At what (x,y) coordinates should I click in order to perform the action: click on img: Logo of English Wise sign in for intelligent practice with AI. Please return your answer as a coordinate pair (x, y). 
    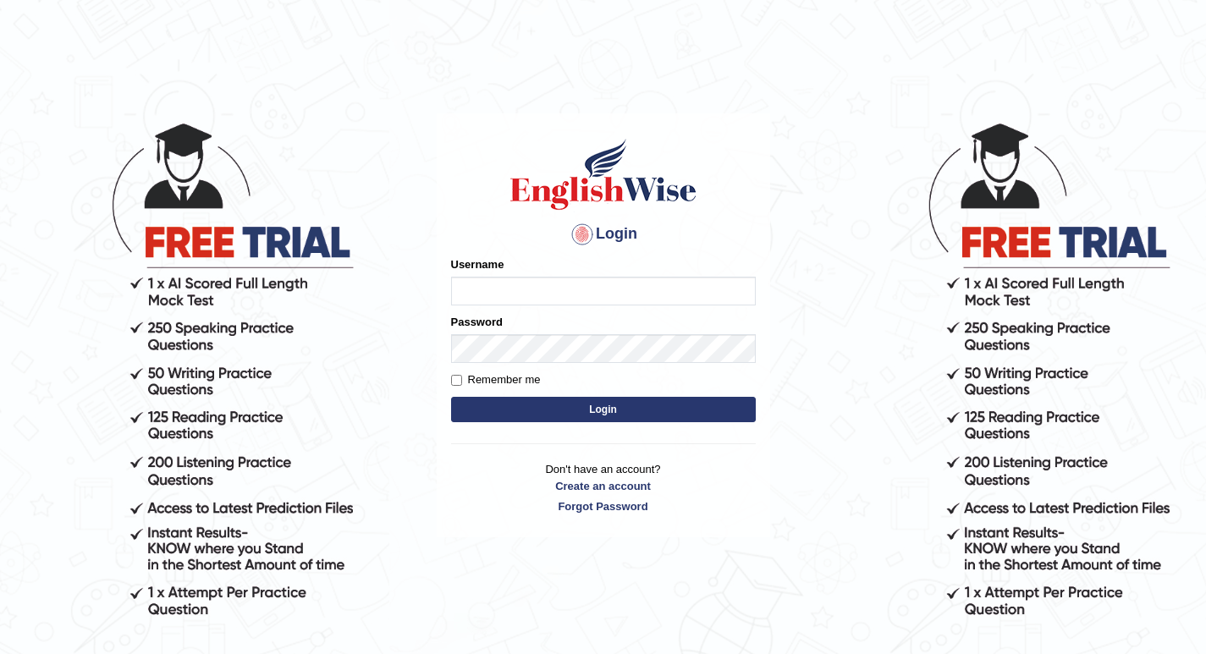
    Looking at the image, I should click on (603, 174).